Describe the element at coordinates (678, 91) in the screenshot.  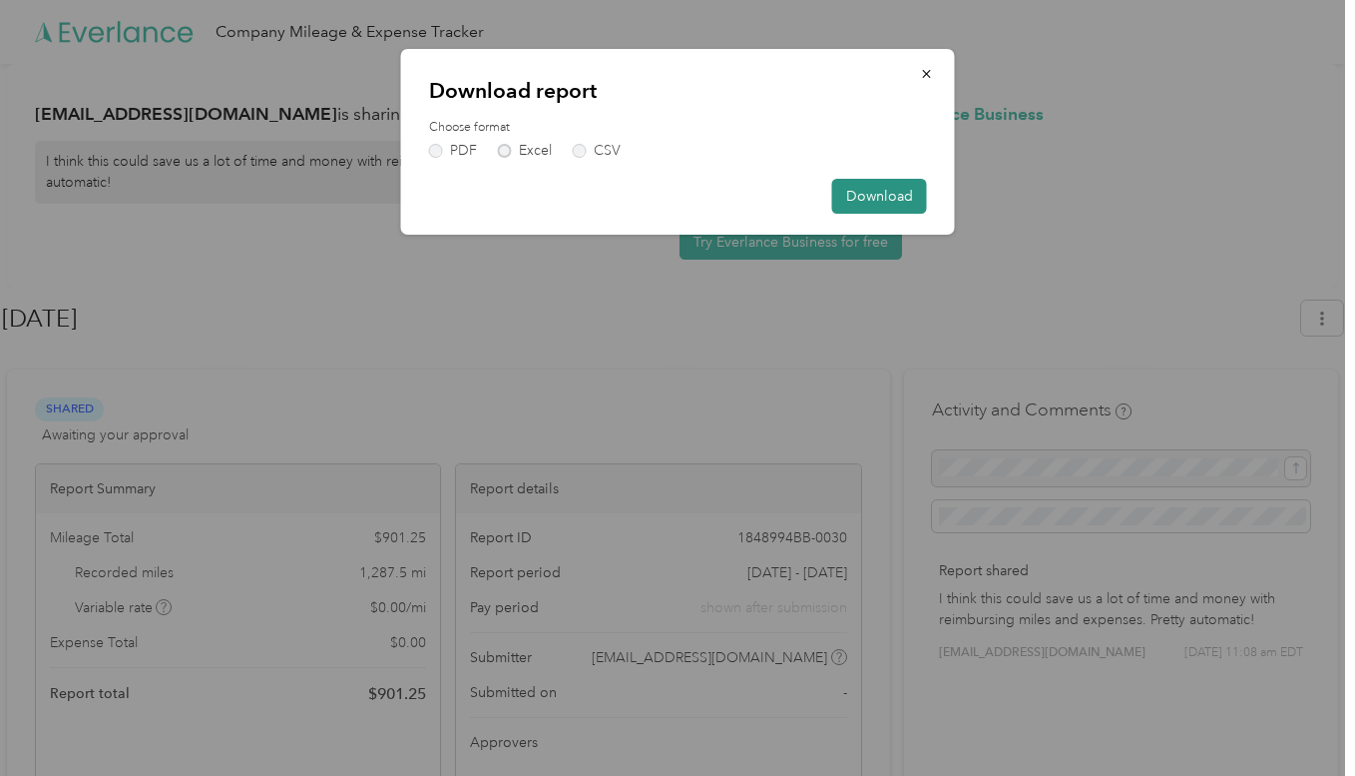
I see `p: Download report` at that location.